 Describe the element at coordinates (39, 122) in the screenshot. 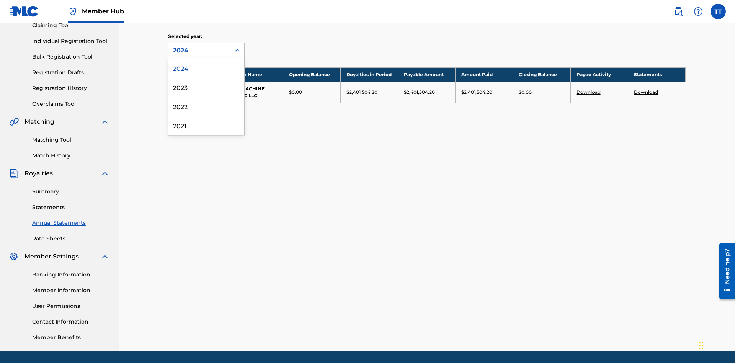

I see `span: Matching` at that location.